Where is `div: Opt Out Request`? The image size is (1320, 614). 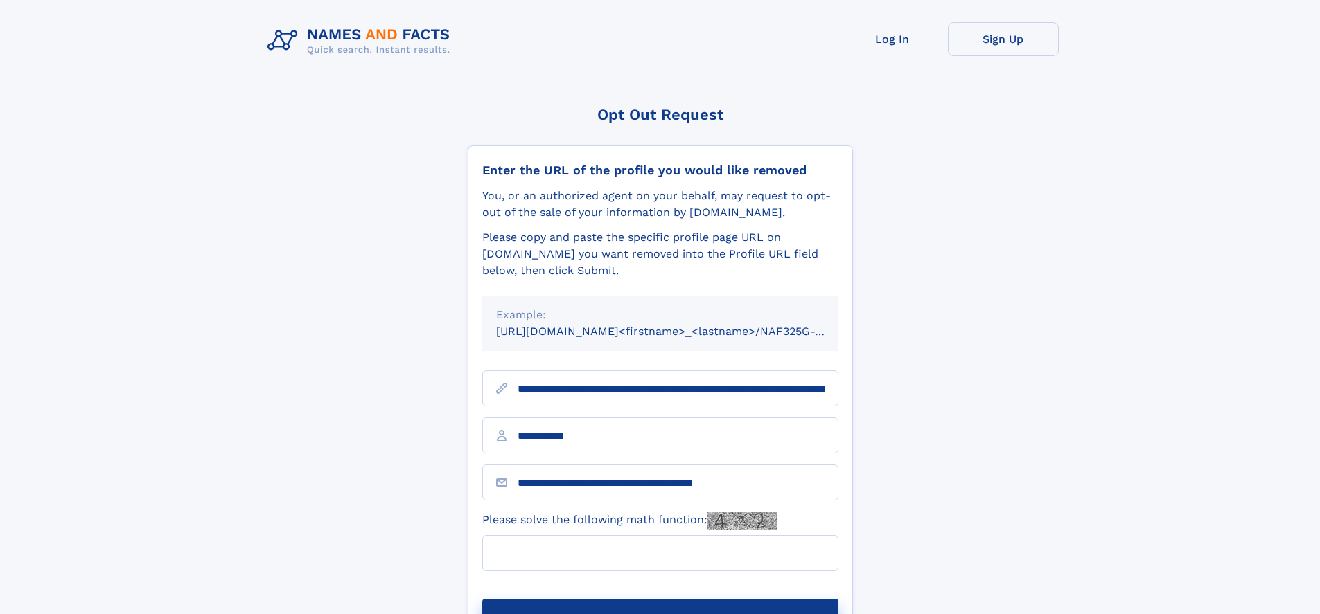 div: Opt Out Request is located at coordinates (660, 114).